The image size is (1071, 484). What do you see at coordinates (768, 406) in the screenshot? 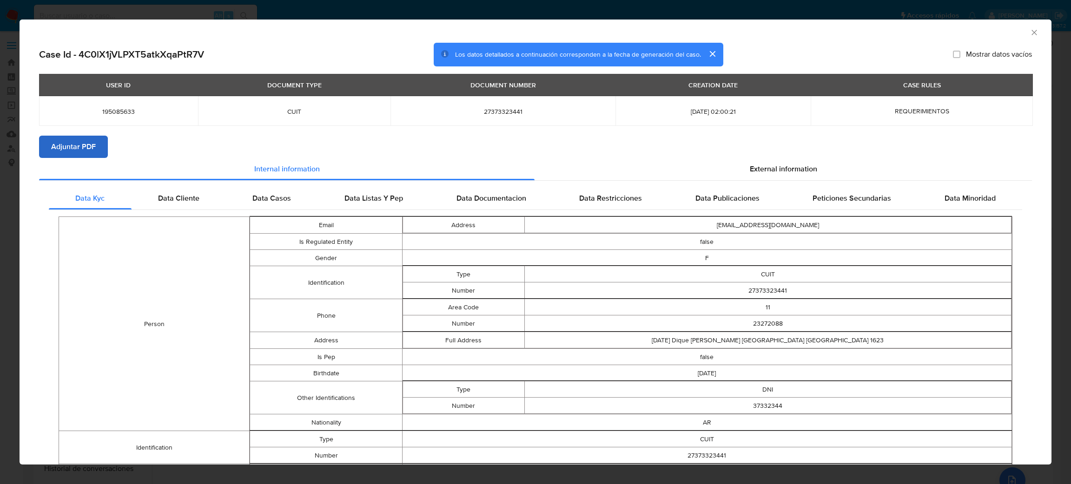
I see `td: 37332344` at bounding box center [768, 406].